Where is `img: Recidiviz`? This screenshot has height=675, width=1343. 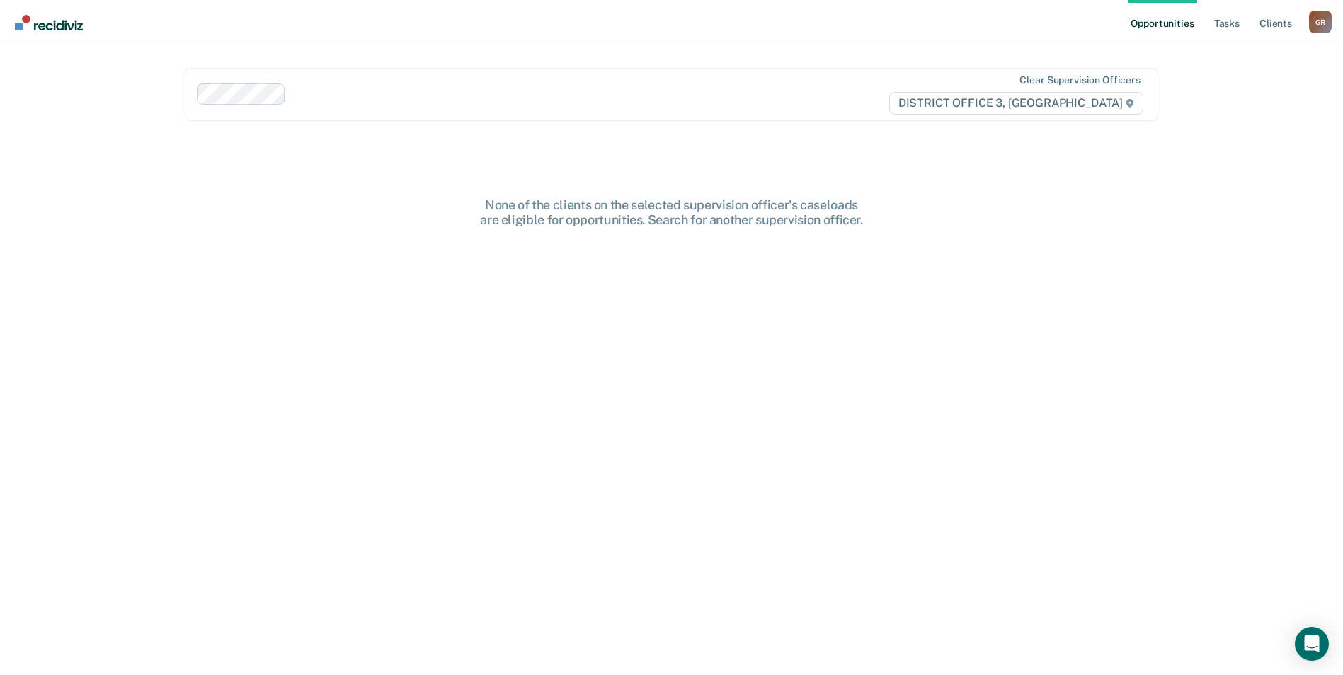 img: Recidiviz is located at coordinates (49, 23).